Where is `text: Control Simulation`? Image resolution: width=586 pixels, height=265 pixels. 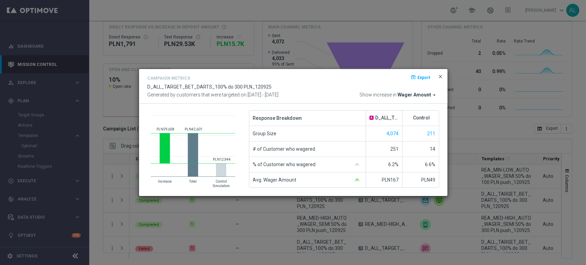 text: Control Simulation is located at coordinates (221, 184).